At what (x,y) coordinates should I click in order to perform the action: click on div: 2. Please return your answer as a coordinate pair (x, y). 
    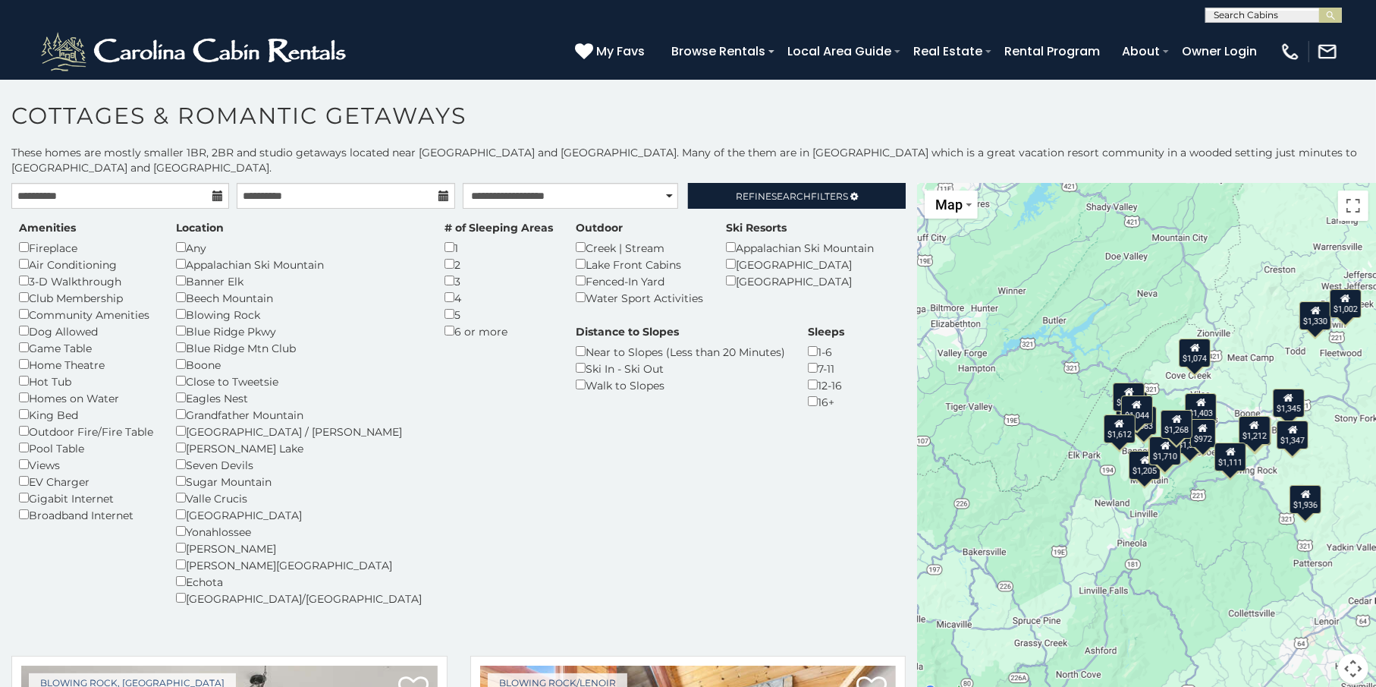
    Looking at the image, I should click on (498, 264).